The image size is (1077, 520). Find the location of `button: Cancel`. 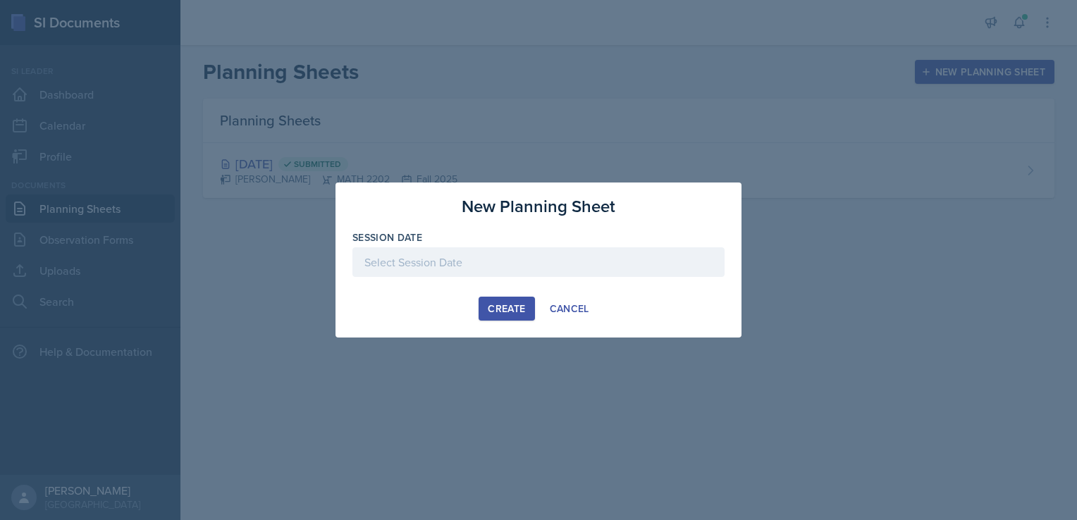

button: Cancel is located at coordinates (570, 309).